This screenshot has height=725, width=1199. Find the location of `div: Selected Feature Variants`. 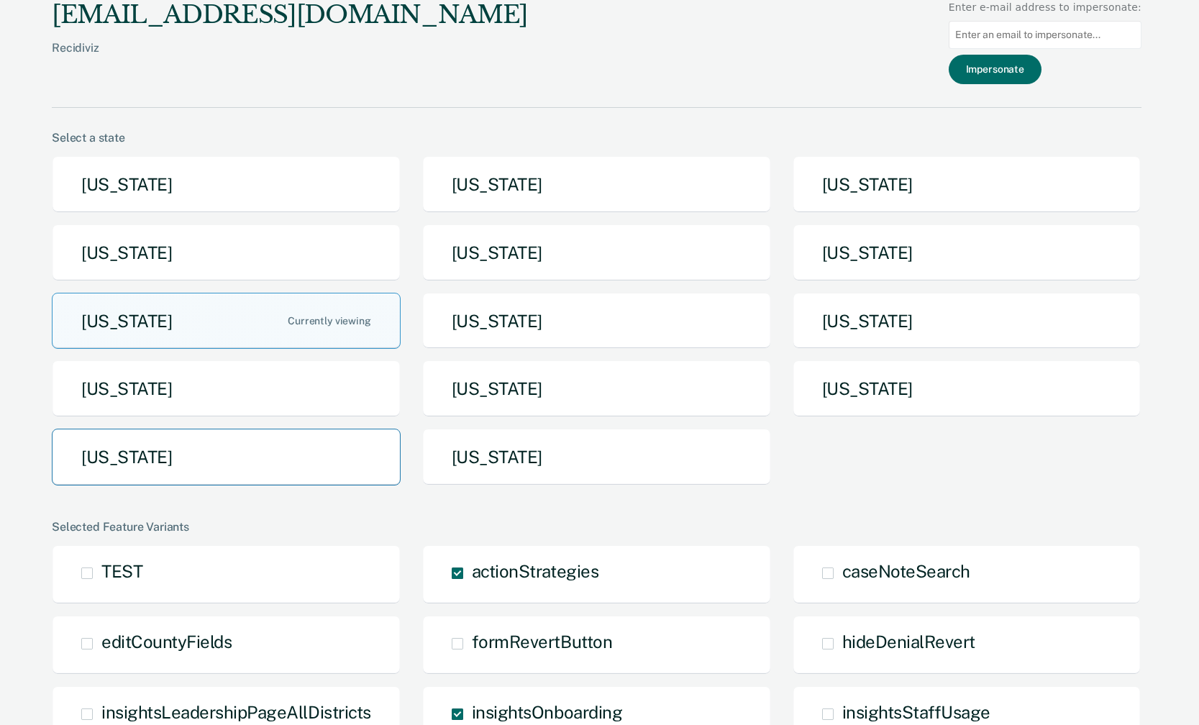

div: Selected Feature Variants is located at coordinates (596, 526).